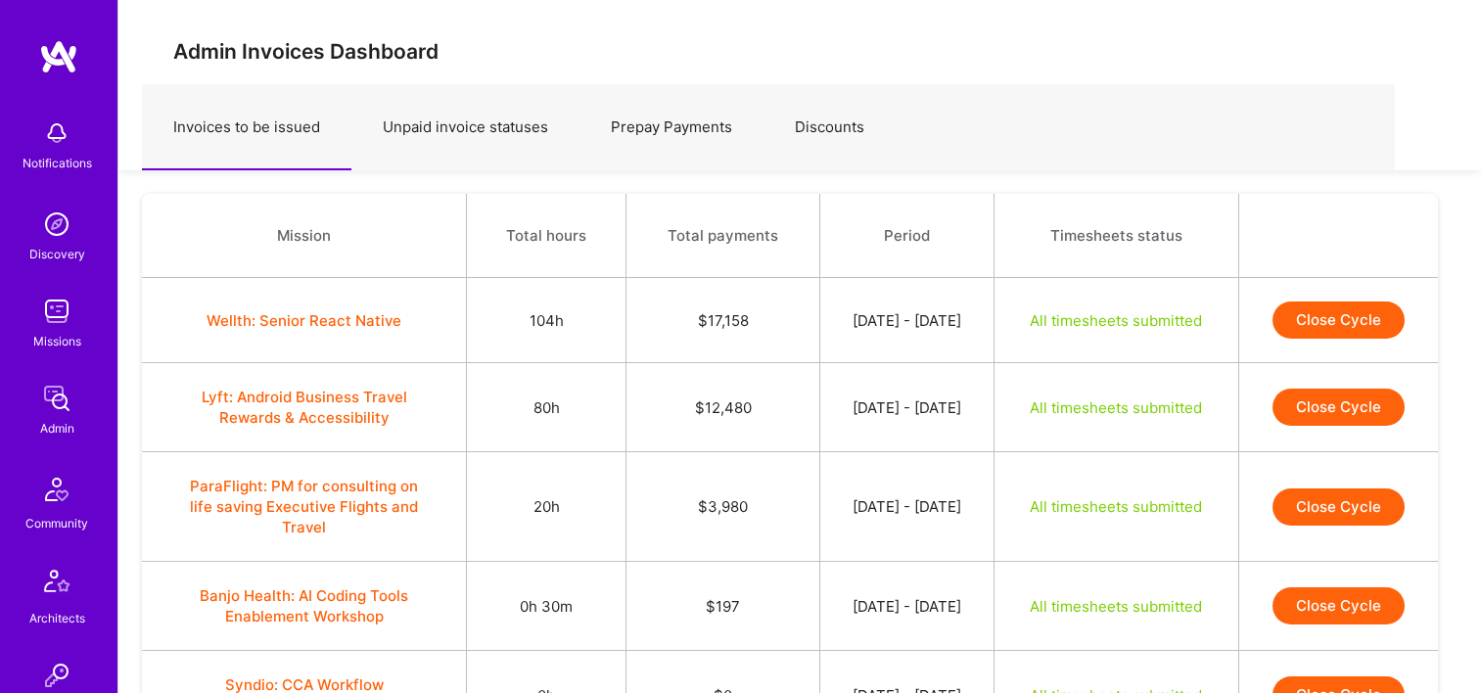 Image resolution: width=1481 pixels, height=693 pixels. Describe the element at coordinates (57, 428) in the screenshot. I see `div: Admin` at that location.